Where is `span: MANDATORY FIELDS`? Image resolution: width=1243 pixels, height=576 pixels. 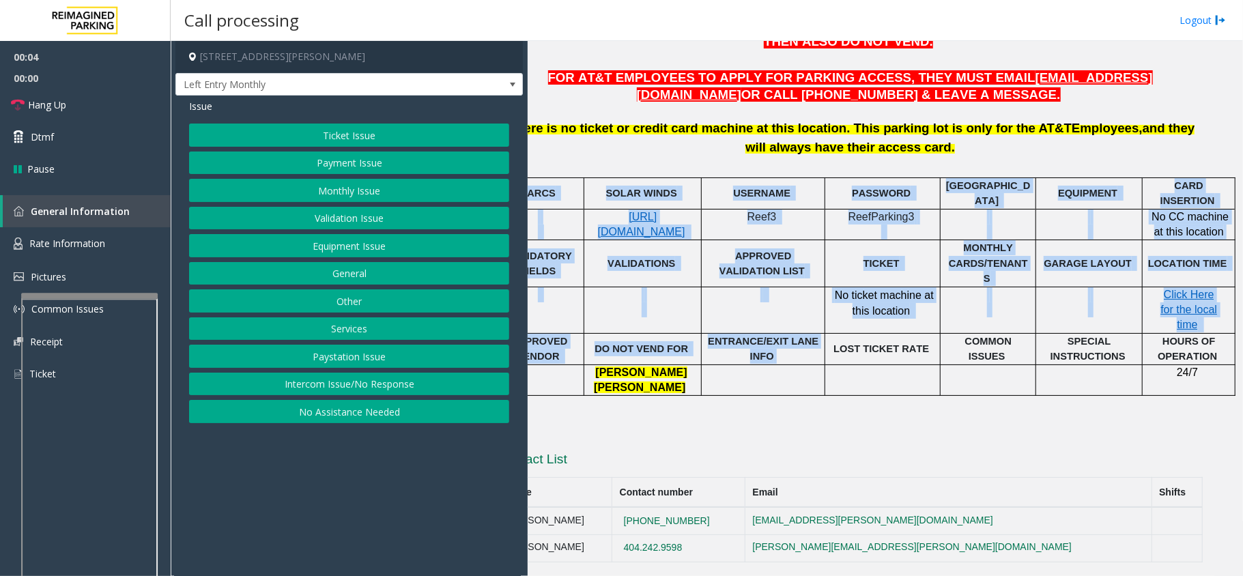 span: MANDATORY FIELDS is located at coordinates (539, 264).